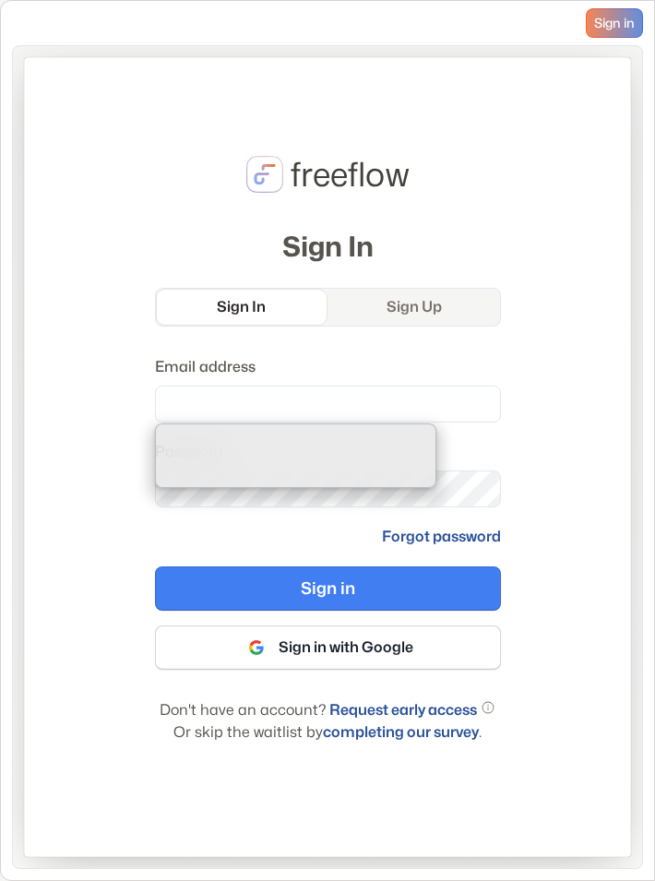 This screenshot has height=881, width=655. I want to click on a: Sign Up, so click(414, 307).